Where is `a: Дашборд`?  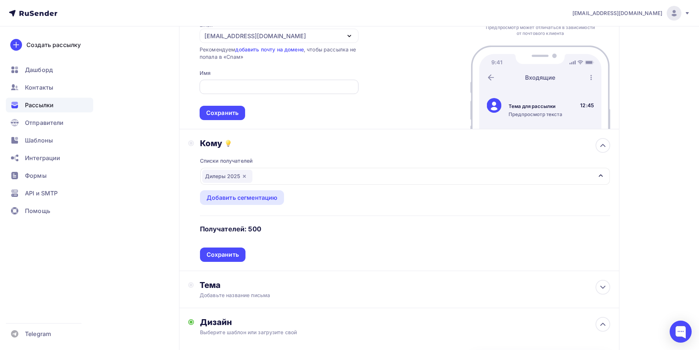 a: Дашборд is located at coordinates (50, 70).